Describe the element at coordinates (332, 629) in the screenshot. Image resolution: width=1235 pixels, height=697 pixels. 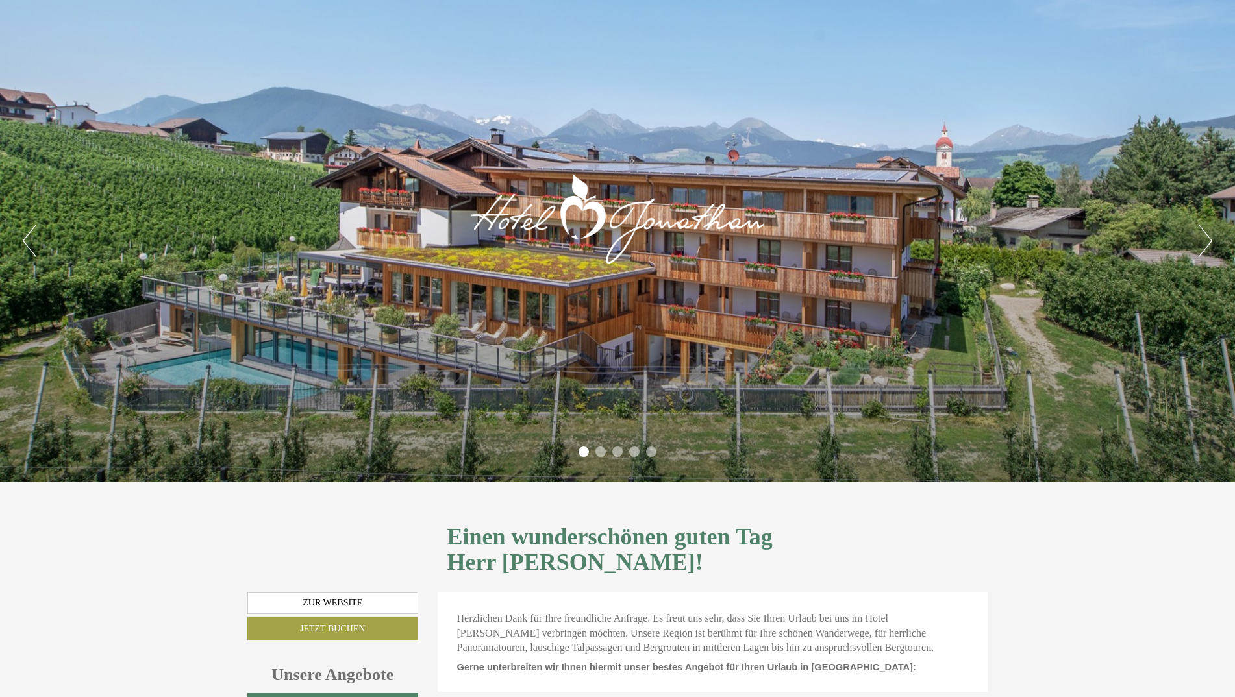
I see `a: Jetzt buchen` at that location.